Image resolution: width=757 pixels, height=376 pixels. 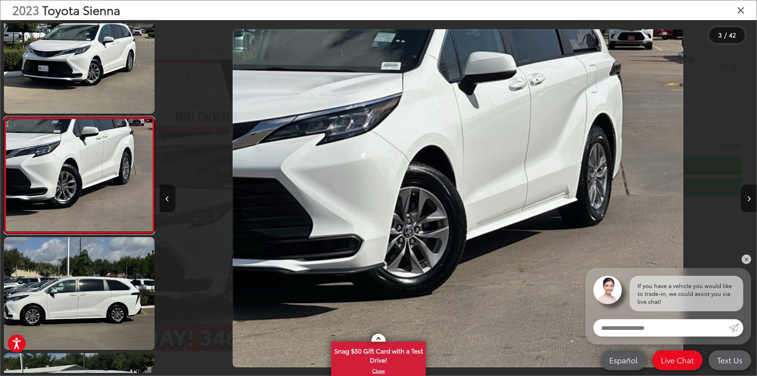 I want to click on span: Español, so click(x=623, y=359).